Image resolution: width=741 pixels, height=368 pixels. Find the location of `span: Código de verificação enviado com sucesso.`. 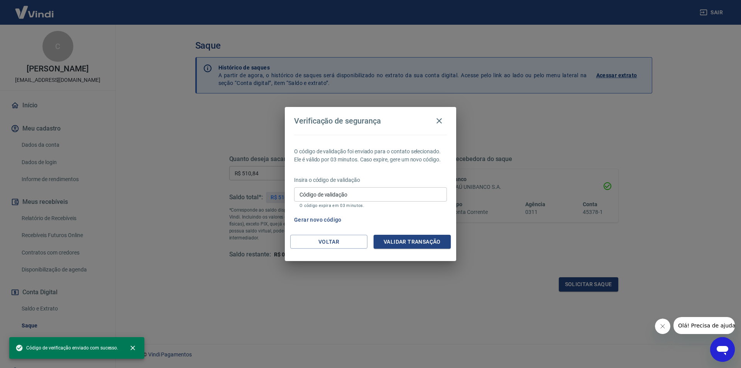

span: Código de verificação enviado com sucesso. is located at coordinates (67, 348).